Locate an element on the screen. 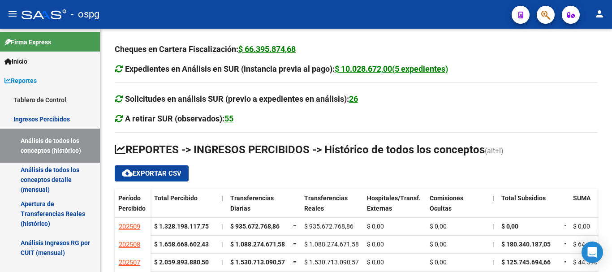 The width and height of the screenshot is (612, 272). span: $ 125.745.694,66 is located at coordinates (526, 262).